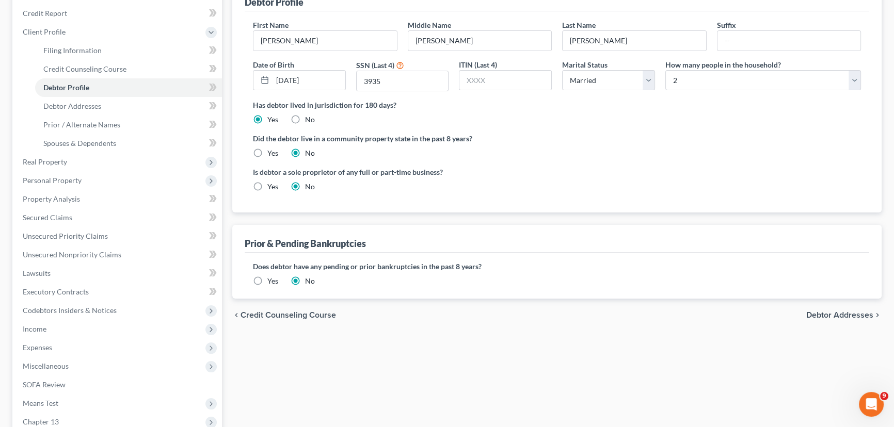 This screenshot has height=427, width=894. I want to click on span: Chapter 13, so click(41, 421).